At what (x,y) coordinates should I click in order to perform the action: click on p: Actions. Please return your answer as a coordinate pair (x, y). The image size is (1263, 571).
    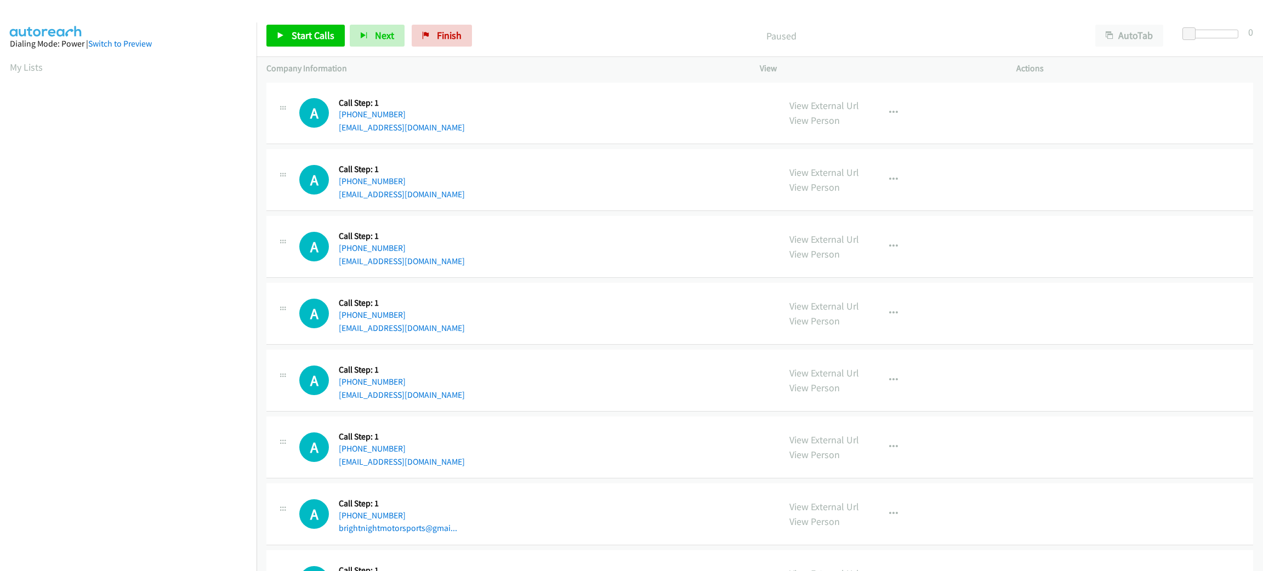
    Looking at the image, I should click on (1135, 69).